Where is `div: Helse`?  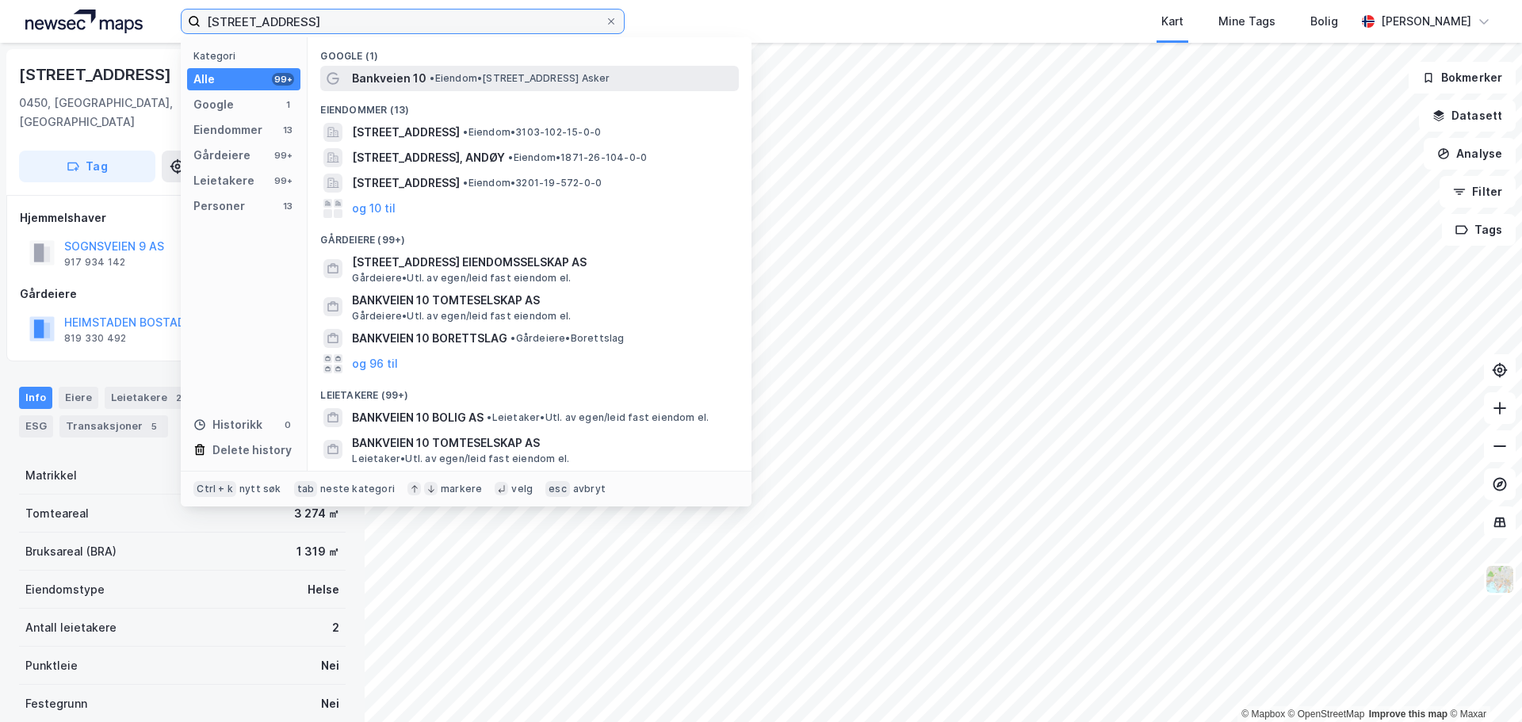 div: Helse is located at coordinates (323, 590).